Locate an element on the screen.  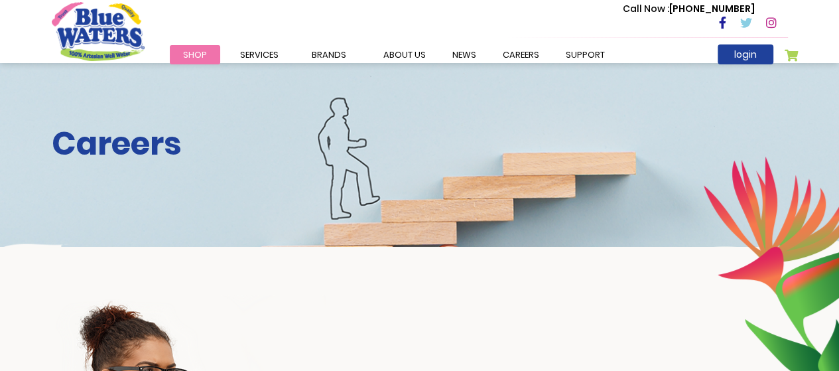
span: Call Now : is located at coordinates (646, 9).